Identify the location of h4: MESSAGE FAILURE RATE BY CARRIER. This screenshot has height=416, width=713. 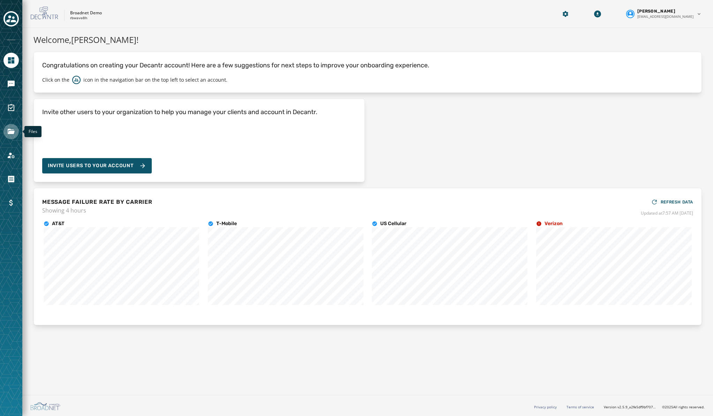
(97, 202).